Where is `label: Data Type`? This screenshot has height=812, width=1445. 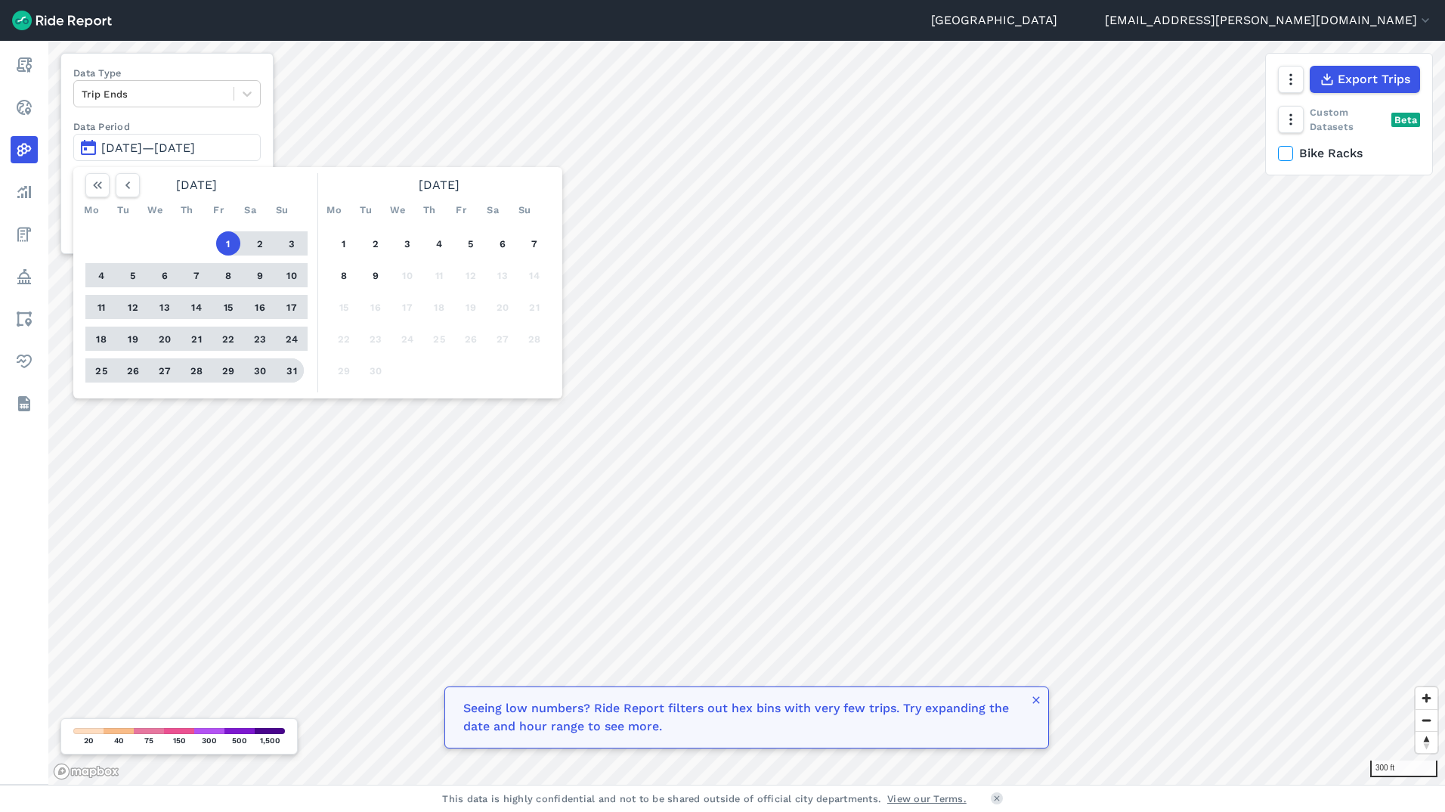 label: Data Type is located at coordinates (167, 73).